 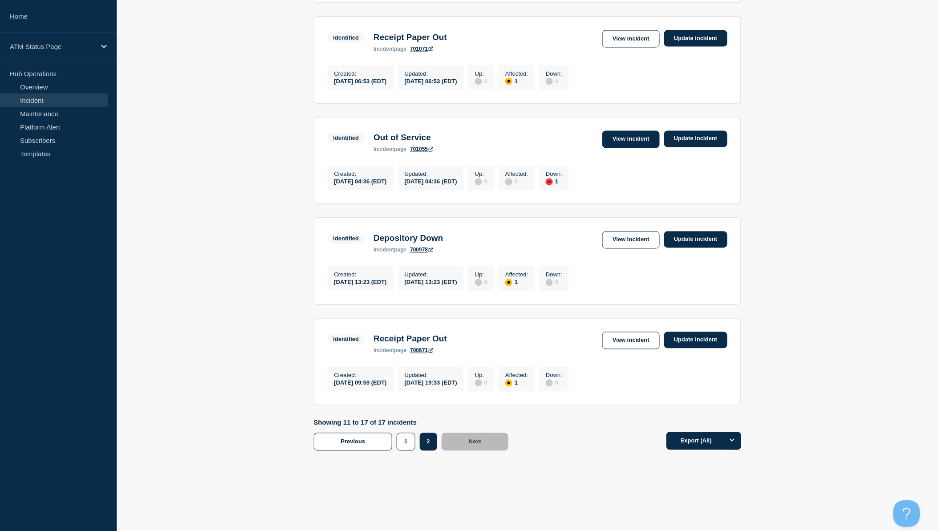 I want to click on a: 700978, so click(x=422, y=250).